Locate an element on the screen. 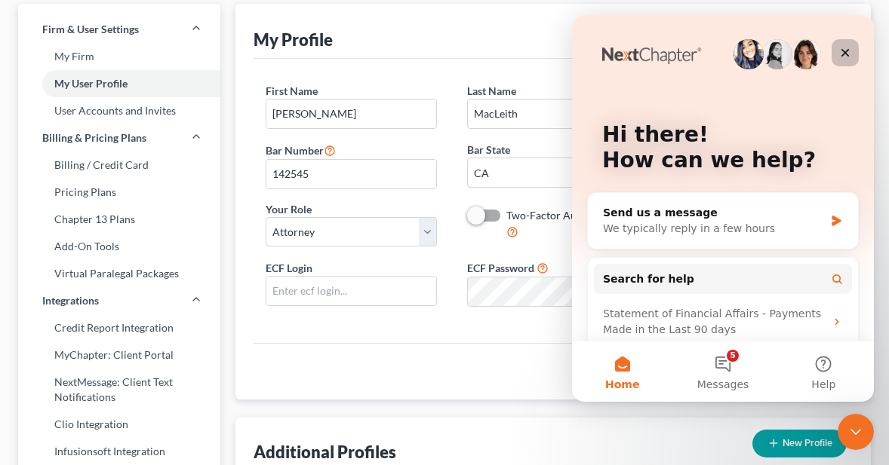 The height and width of the screenshot is (465, 889). span: Messages is located at coordinates (151, 370).